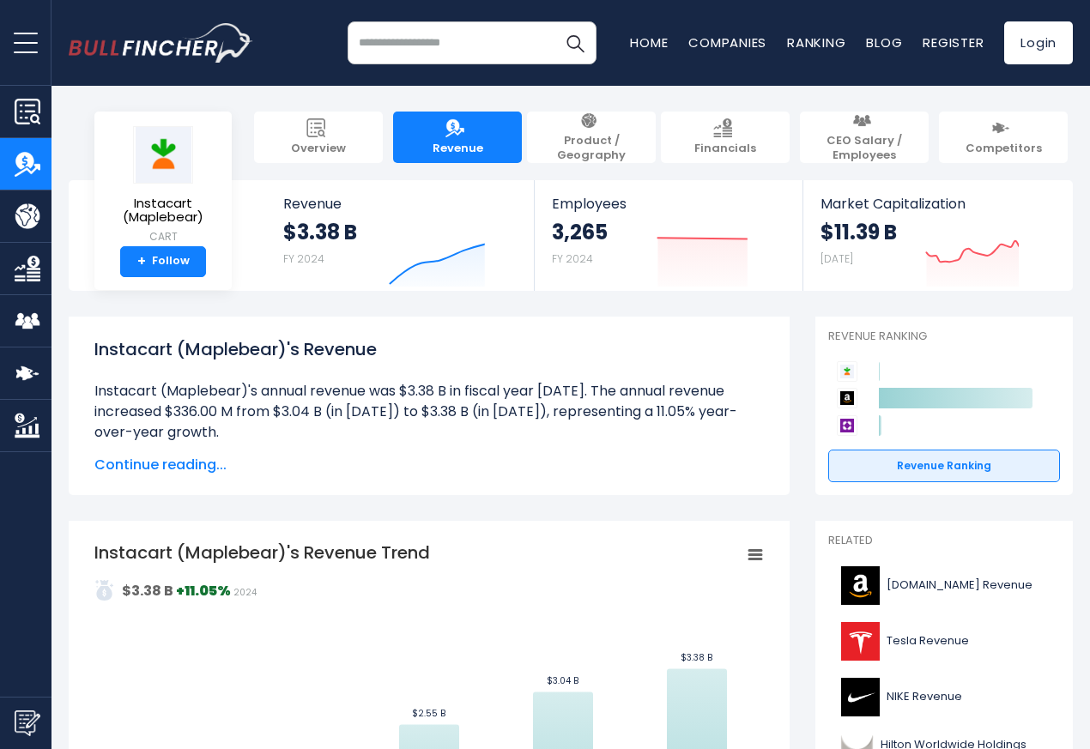 Image resolution: width=1090 pixels, height=749 pixels. Describe the element at coordinates (163, 185) in the screenshot. I see `a: Instacart (Maplebear) CART` at that location.